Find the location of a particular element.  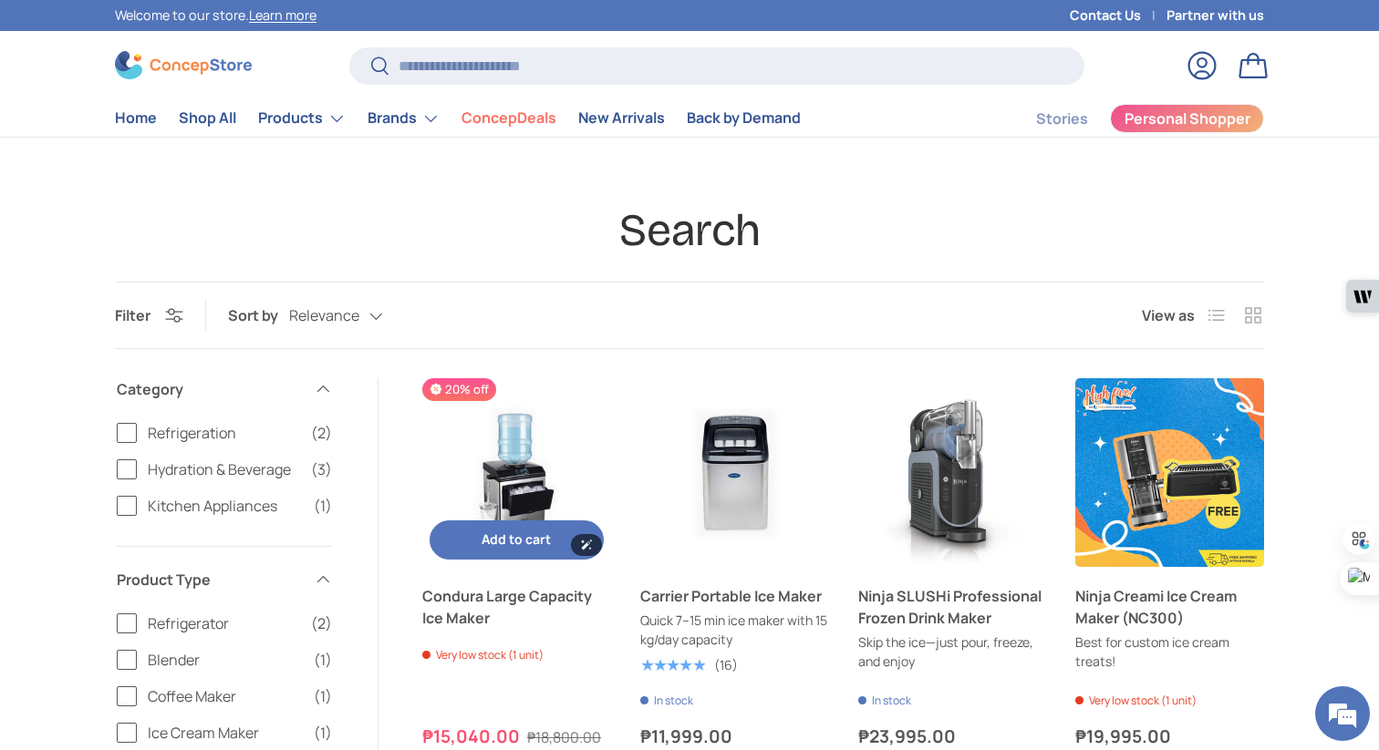

span: (3) is located at coordinates (321, 470).